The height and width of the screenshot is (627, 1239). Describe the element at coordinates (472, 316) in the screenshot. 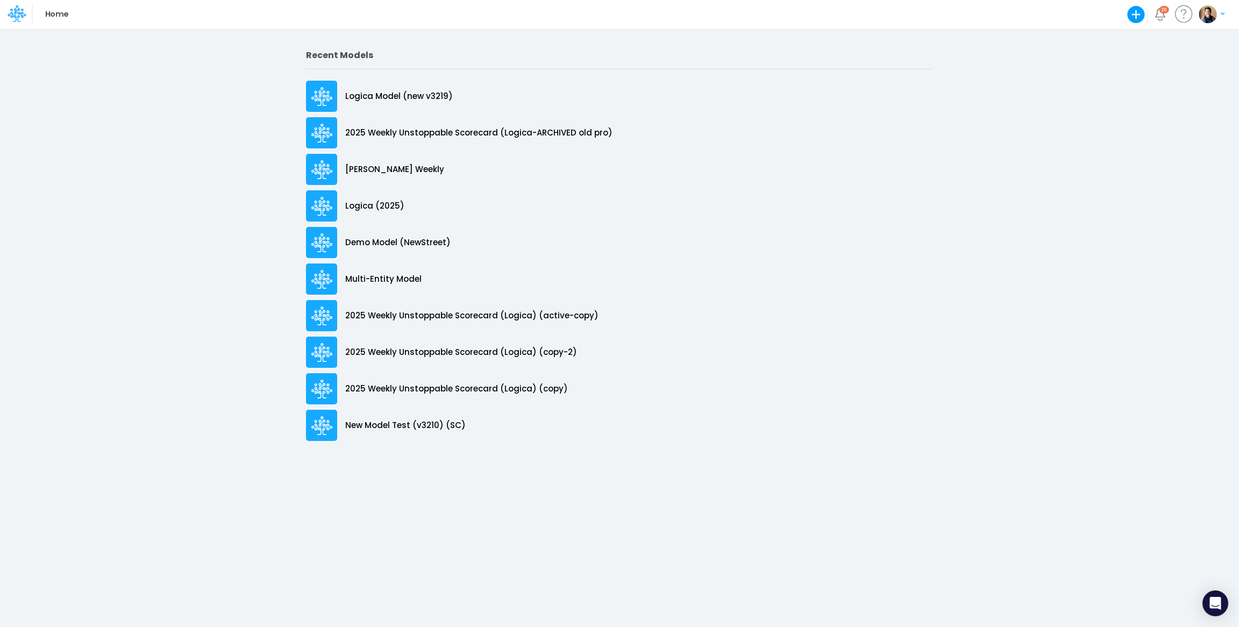

I see `p: 2025 Weekly Unstoppable Scorecard (Logica) (active-copy)` at that location.